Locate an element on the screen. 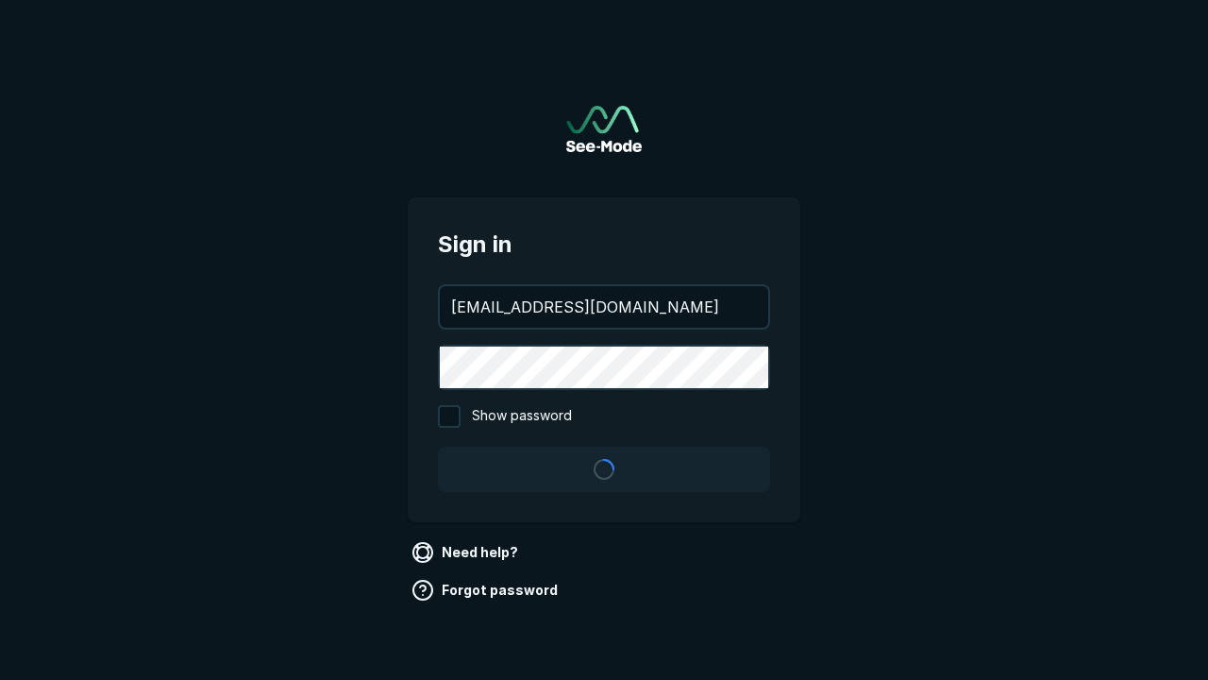 This screenshot has width=1208, height=680. a: Forgot password is located at coordinates (486, 590).